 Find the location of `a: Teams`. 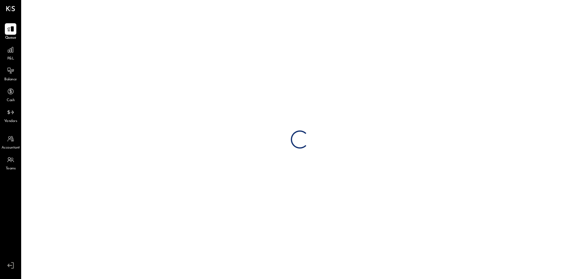

a: Teams is located at coordinates (11, 163).